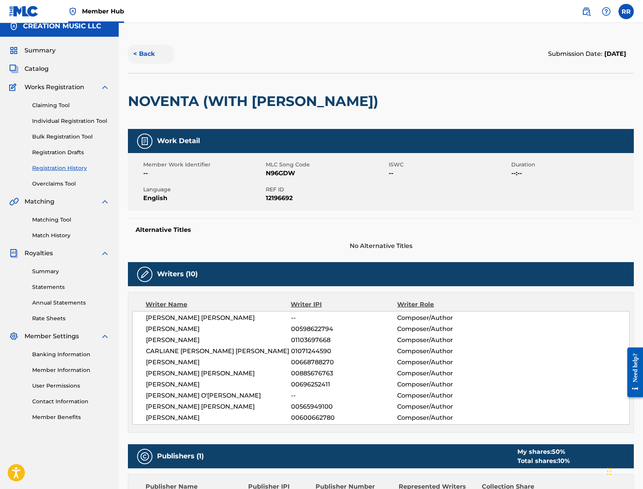 Image resolution: width=643 pixels, height=489 pixels. I want to click on a: Public Search, so click(586, 11).